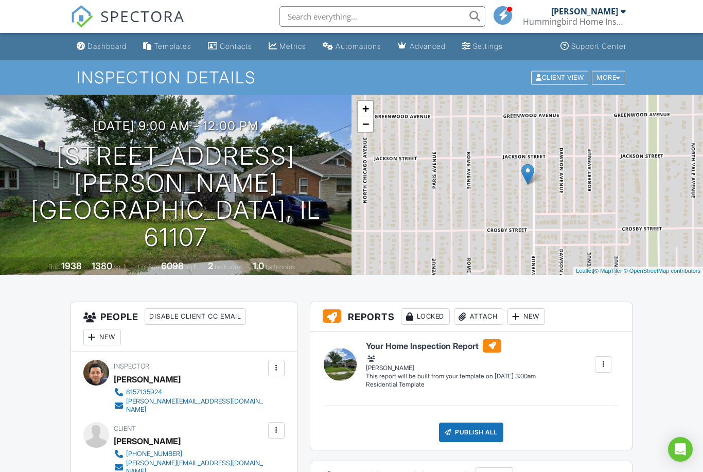 The width and height of the screenshot is (703, 472). I want to click on a: Contacts, so click(230, 46).